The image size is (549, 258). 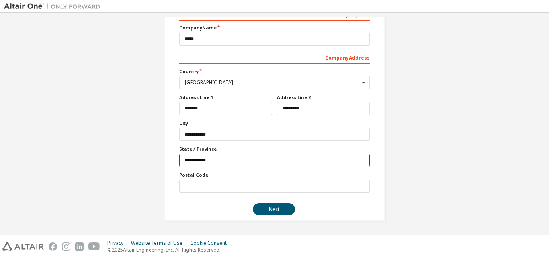 What do you see at coordinates (275, 72) in the screenshot?
I see `label: Country` at bounding box center [275, 72].